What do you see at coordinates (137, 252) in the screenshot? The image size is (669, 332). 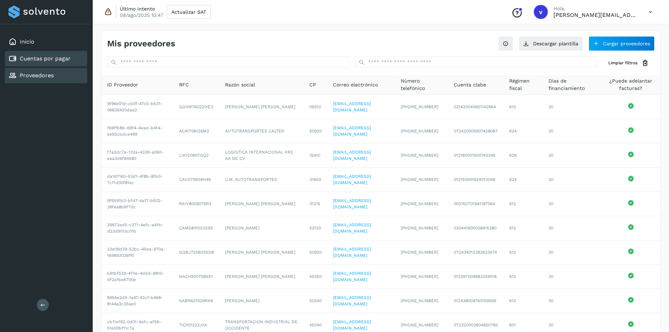 I see `td: 23e09d39-53bc-45ea-970a-169893026ff0` at bounding box center [137, 252].